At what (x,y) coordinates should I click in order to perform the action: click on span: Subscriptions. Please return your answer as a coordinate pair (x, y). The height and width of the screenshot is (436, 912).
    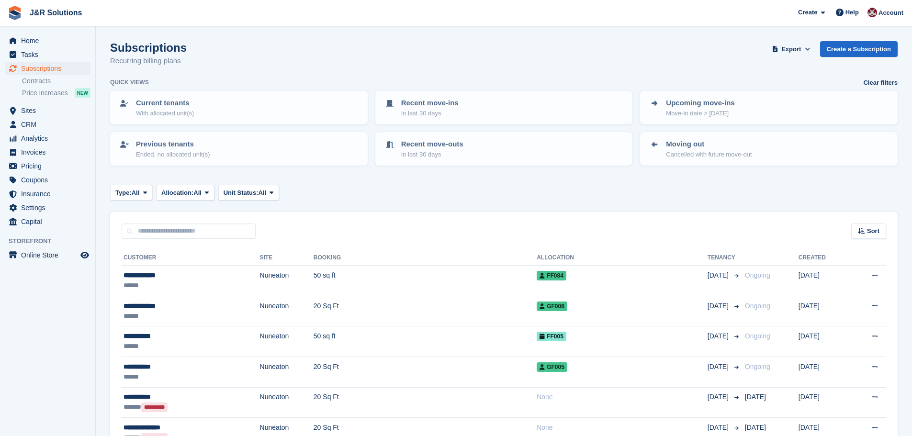
    Looking at the image, I should click on (50, 68).